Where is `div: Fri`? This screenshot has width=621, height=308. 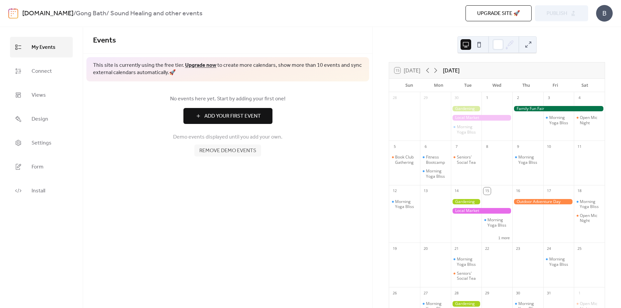 div: Fri is located at coordinates (556, 85).